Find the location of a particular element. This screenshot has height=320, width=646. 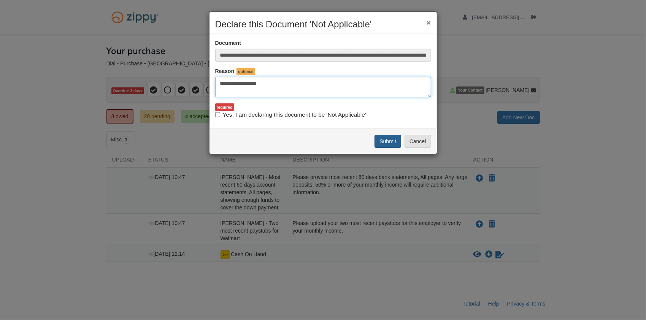

div: required is located at coordinates (225, 107).